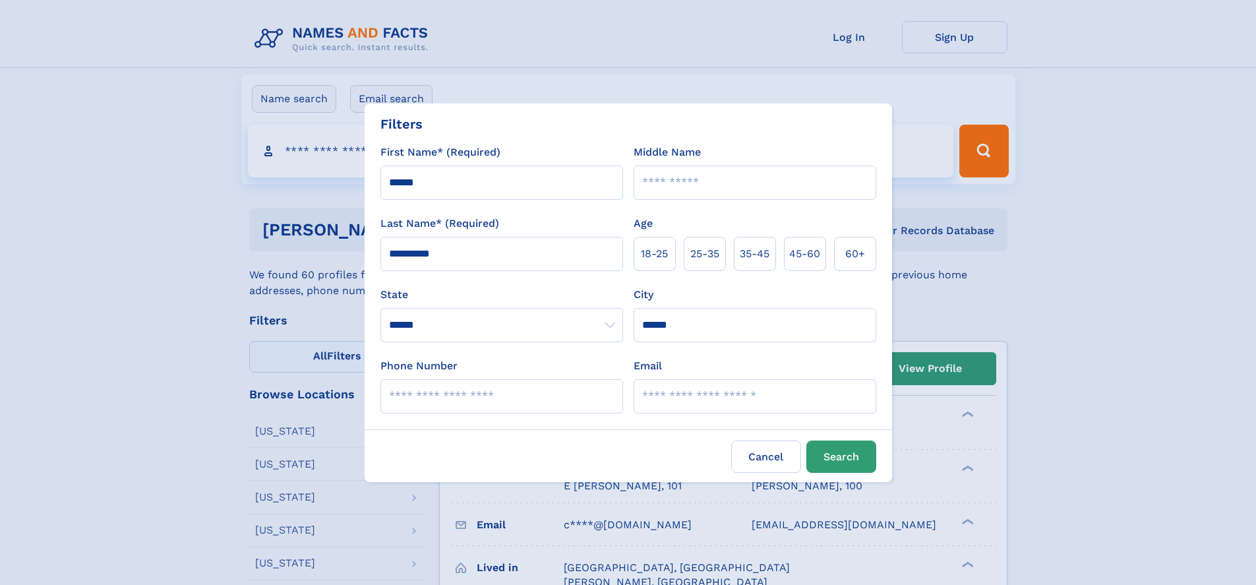  Describe the element at coordinates (441, 152) in the screenshot. I see `label: First Name* (Required)` at that location.